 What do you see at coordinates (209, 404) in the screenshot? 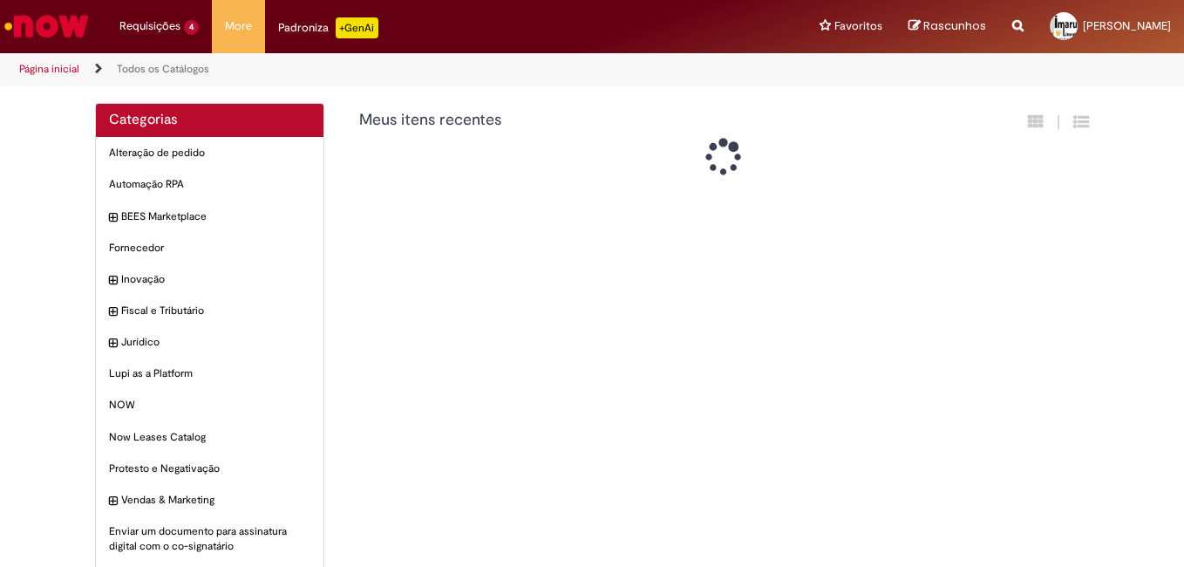
I see `div: NOW` at bounding box center [209, 404].